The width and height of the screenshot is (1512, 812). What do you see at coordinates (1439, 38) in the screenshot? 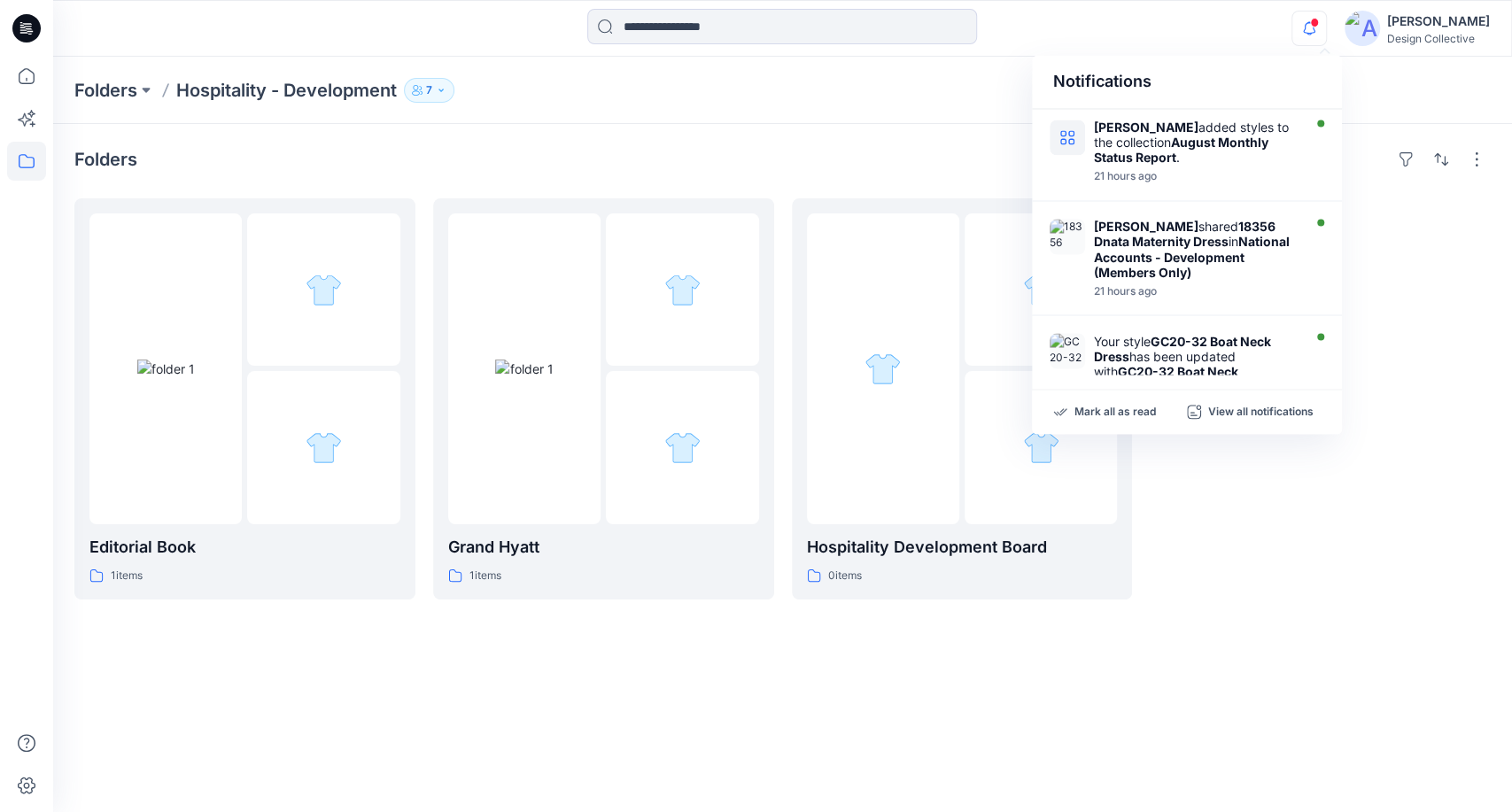
I see `div: Design Collective` at bounding box center [1439, 38].